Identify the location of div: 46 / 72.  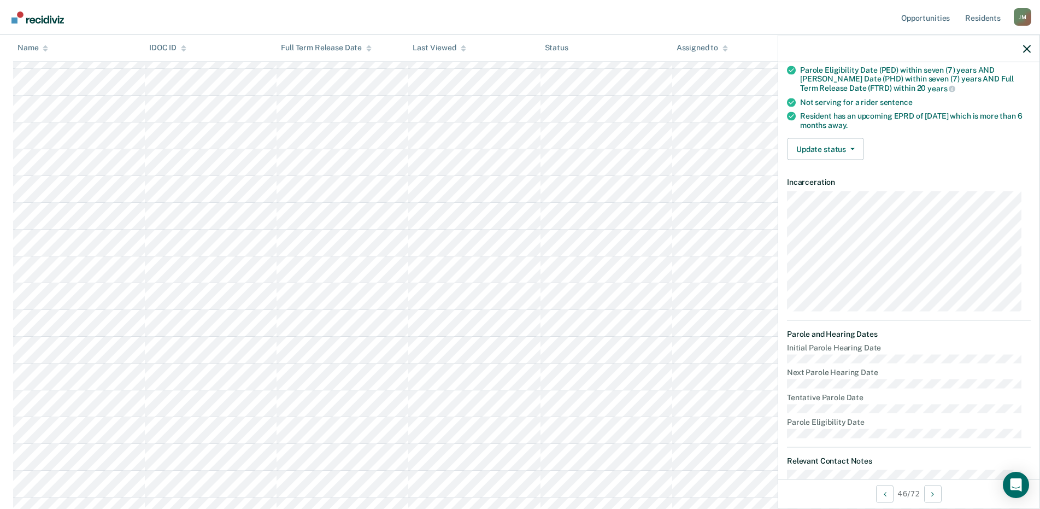
(909, 493).